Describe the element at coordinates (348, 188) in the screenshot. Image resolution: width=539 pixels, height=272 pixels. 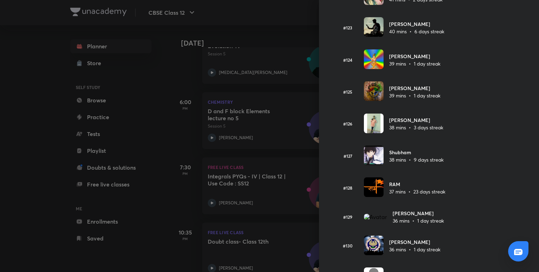
I see `h6: #128` at that location.